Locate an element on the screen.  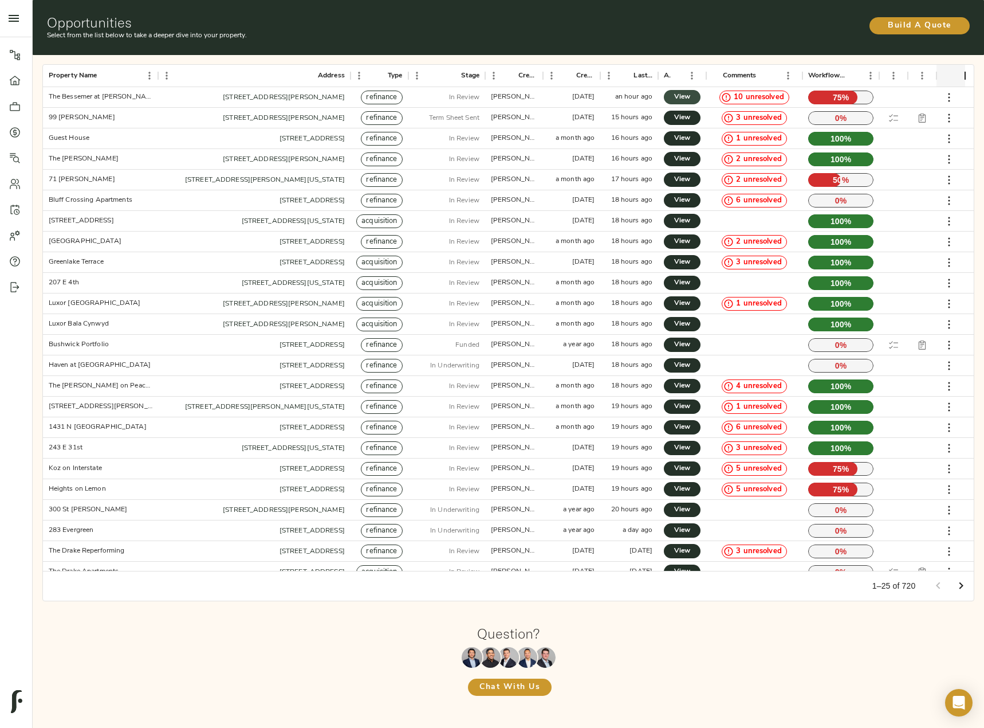
div: Luxor Montgomeryville is located at coordinates (95, 303).